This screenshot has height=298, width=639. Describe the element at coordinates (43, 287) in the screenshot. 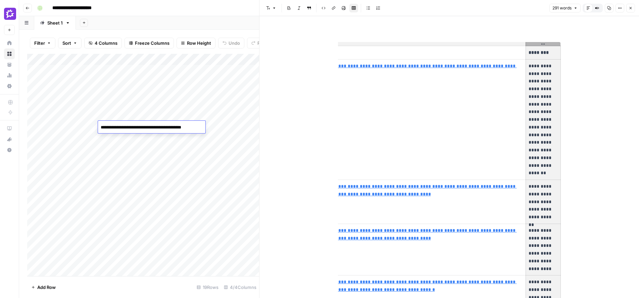

I see `button: Add Row` at that location.